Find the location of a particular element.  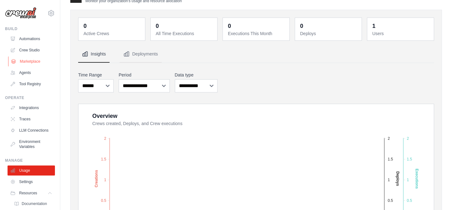

div: Overview is located at coordinates (105, 116).